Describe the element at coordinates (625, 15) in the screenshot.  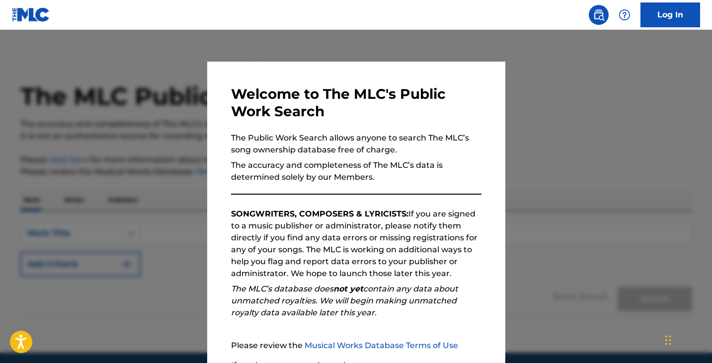
I see `img: help` at that location.